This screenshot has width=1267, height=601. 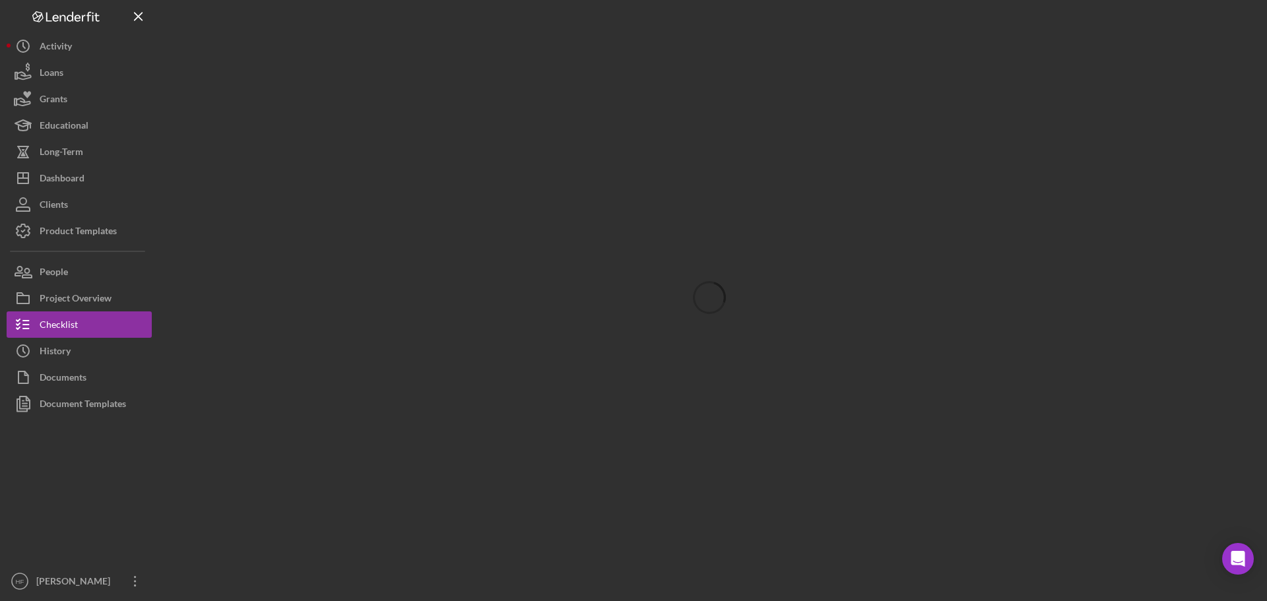 What do you see at coordinates (79, 272) in the screenshot?
I see `button: People` at bounding box center [79, 272].